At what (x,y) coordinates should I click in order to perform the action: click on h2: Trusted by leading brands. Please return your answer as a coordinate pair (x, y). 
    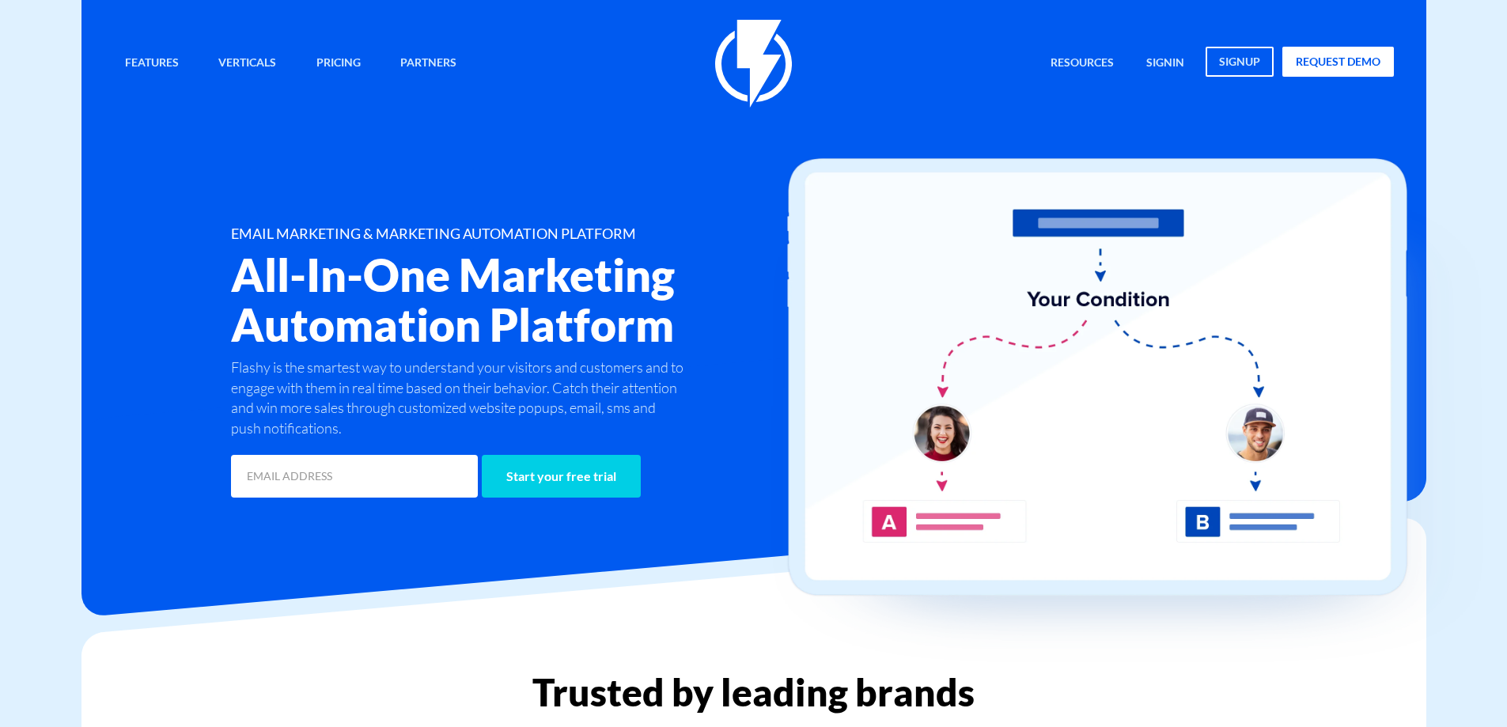
    Looking at the image, I should click on (754, 692).